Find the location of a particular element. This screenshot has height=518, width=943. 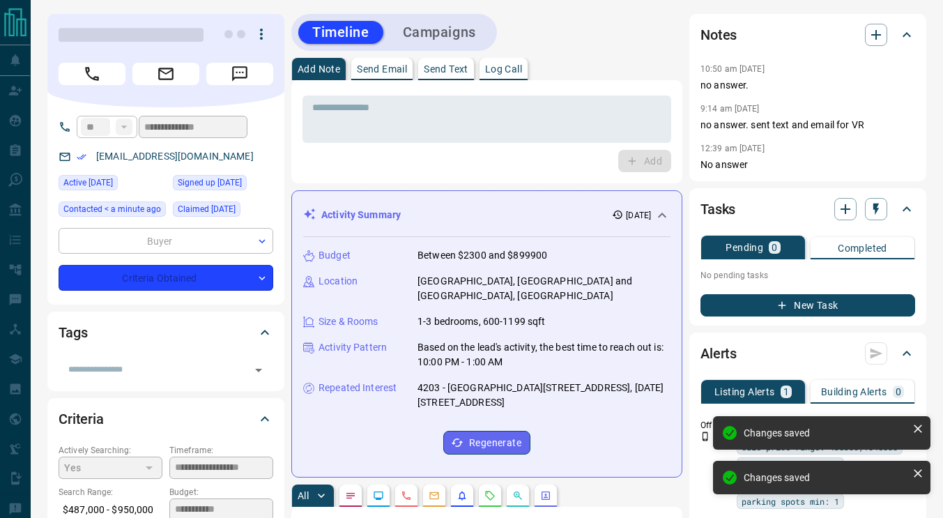

svg: Calls is located at coordinates (406, 495).